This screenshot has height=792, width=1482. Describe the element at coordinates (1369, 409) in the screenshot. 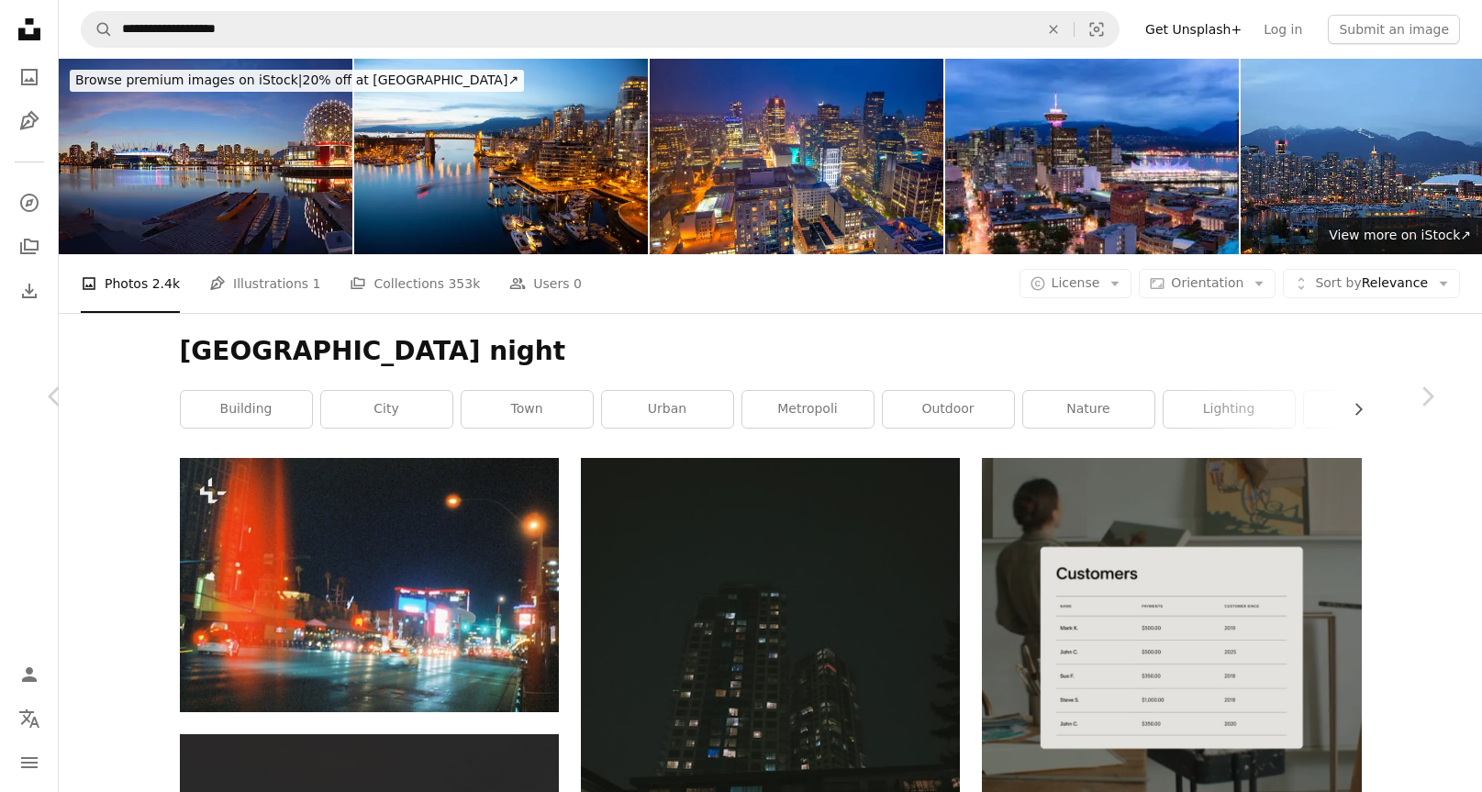

I see `a: night` at that location.